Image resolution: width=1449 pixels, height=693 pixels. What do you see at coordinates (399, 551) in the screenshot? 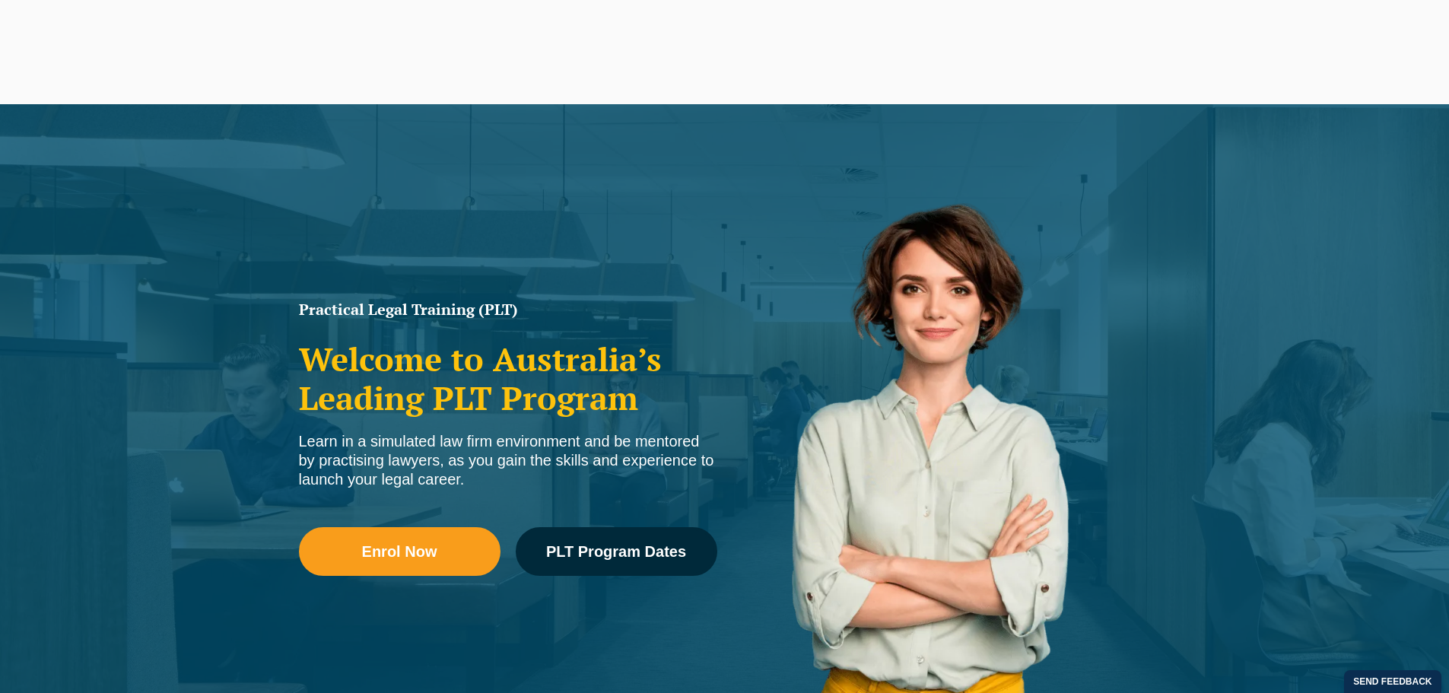
I see `a: Enrol Now` at bounding box center [399, 551].